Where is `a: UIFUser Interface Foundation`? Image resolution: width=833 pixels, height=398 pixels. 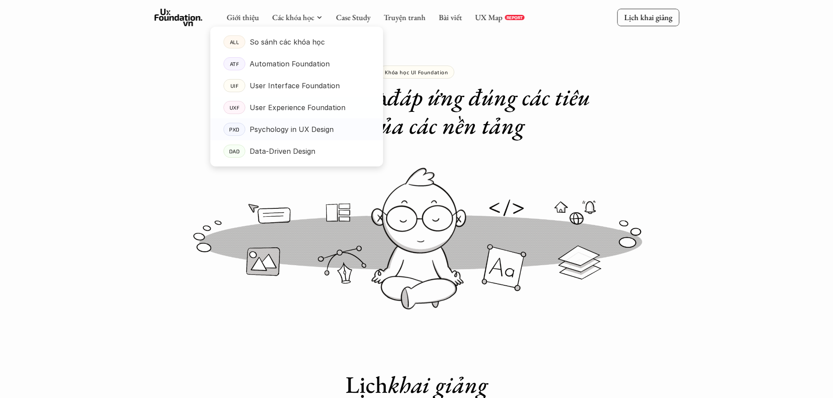 a: UIFUser Interface Foundation is located at coordinates (296, 86).